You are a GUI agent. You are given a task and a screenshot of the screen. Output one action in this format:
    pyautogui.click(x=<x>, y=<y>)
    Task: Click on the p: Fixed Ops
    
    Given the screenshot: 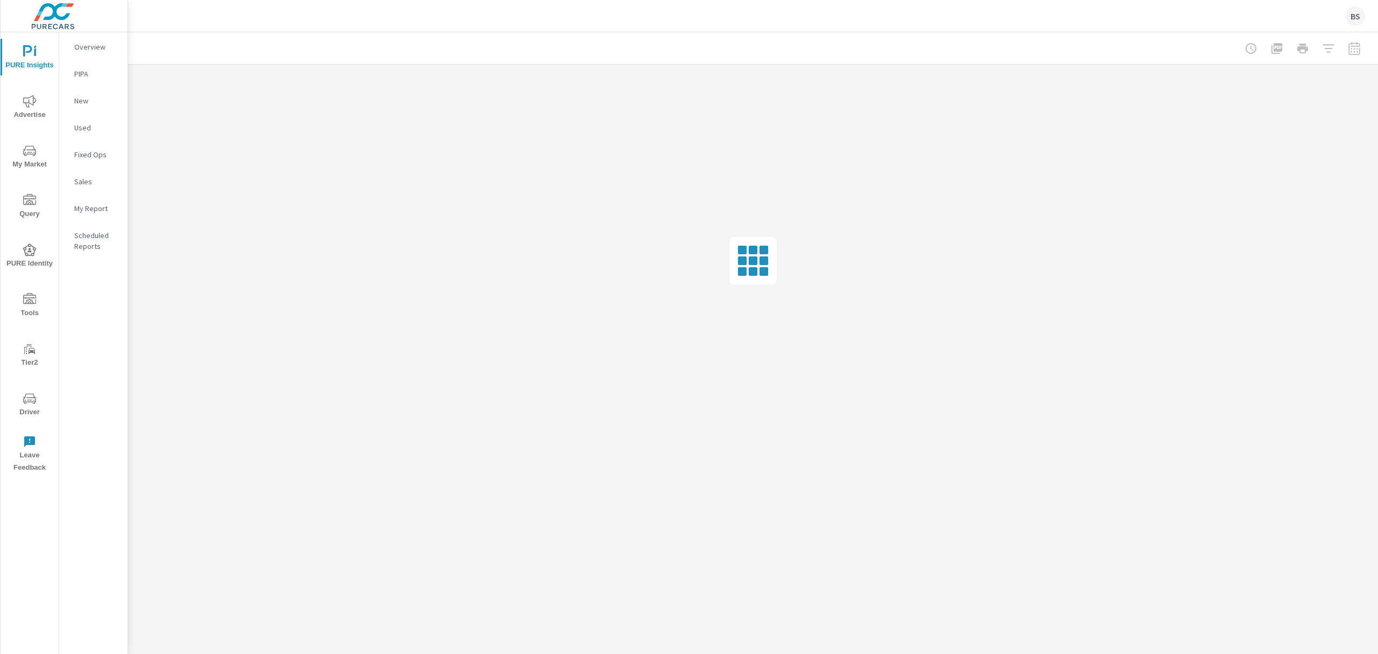 What is the action you would take?
    pyautogui.click(x=96, y=155)
    